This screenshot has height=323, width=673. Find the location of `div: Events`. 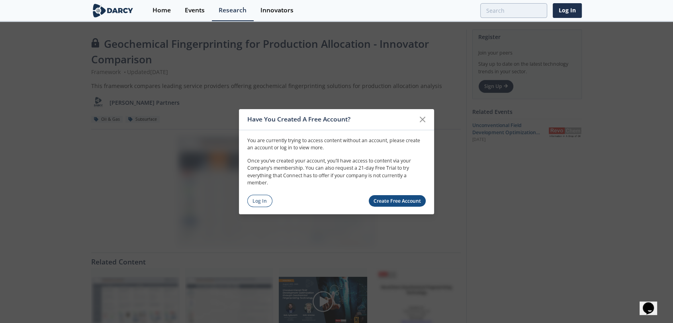

div: Events is located at coordinates (195, 10).